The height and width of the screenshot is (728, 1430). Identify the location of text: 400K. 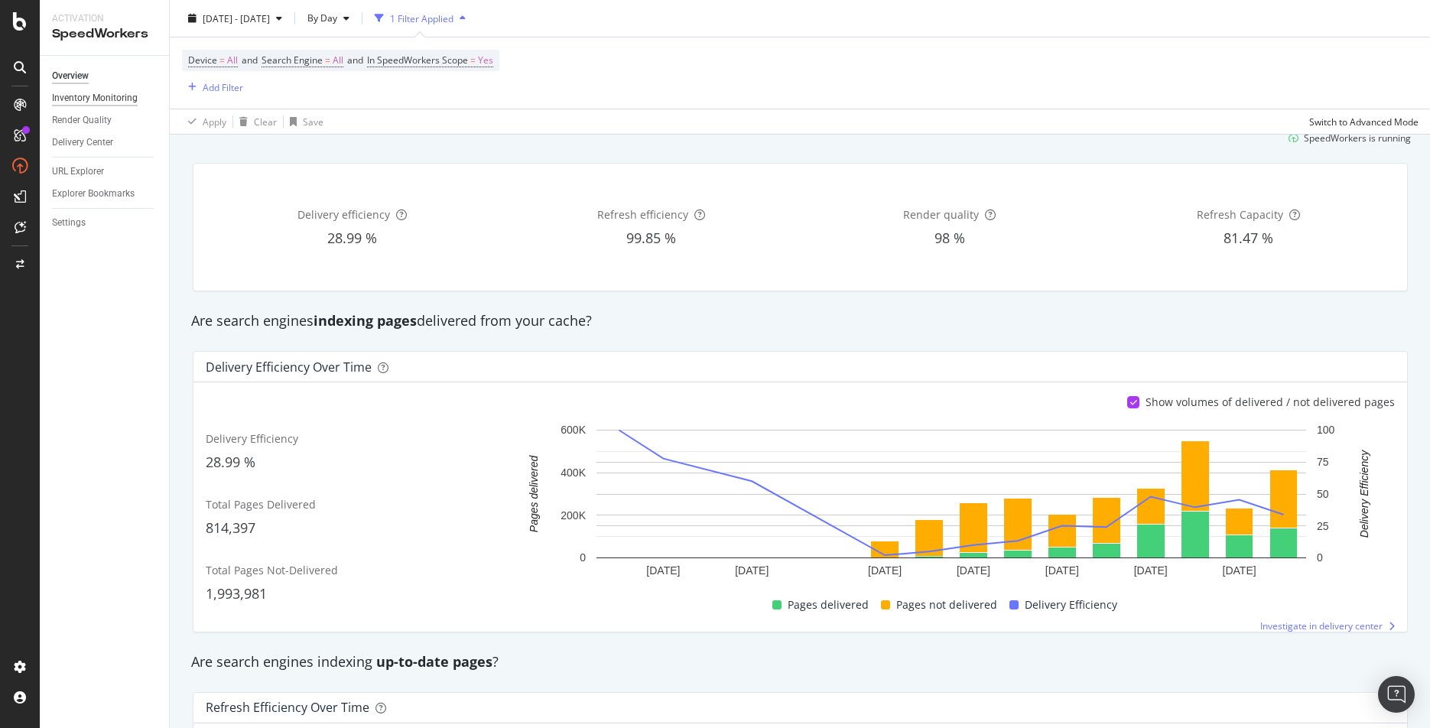
(573, 473).